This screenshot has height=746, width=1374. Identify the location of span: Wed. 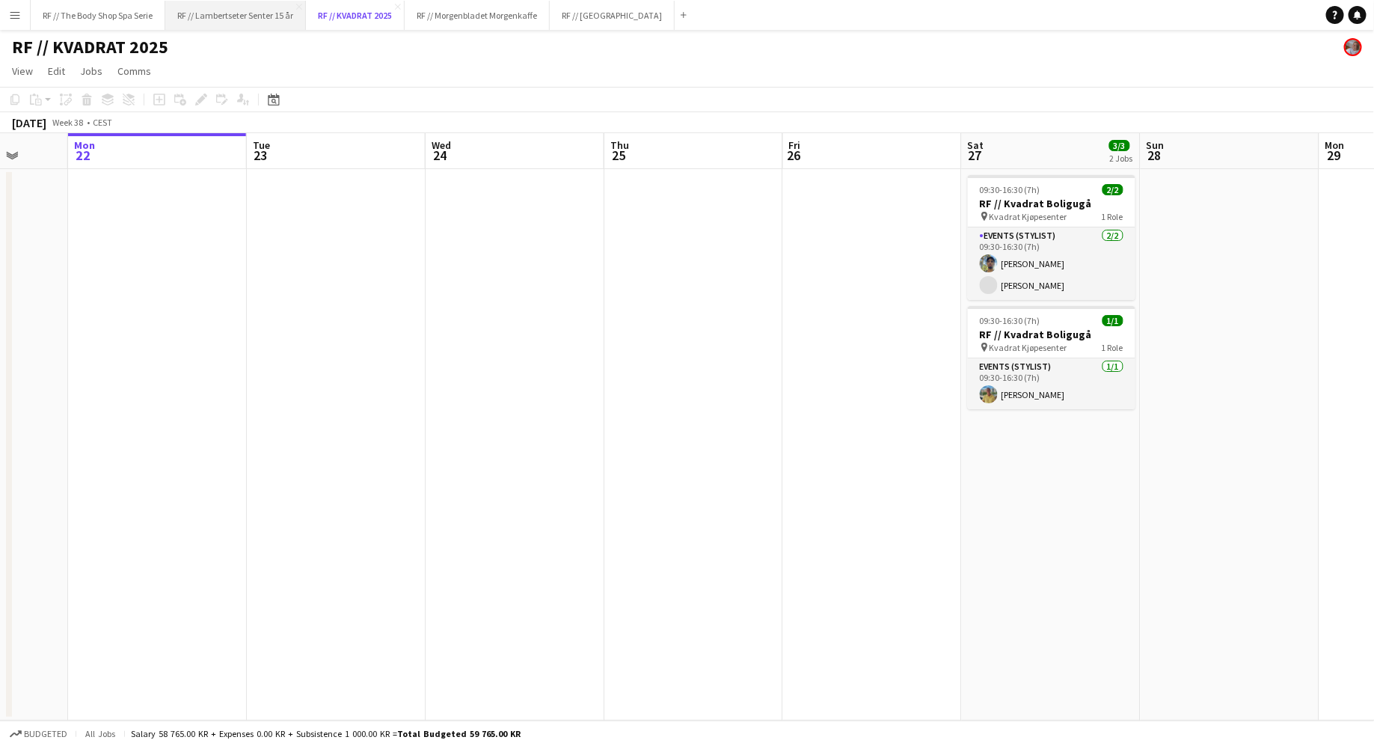
(441, 145).